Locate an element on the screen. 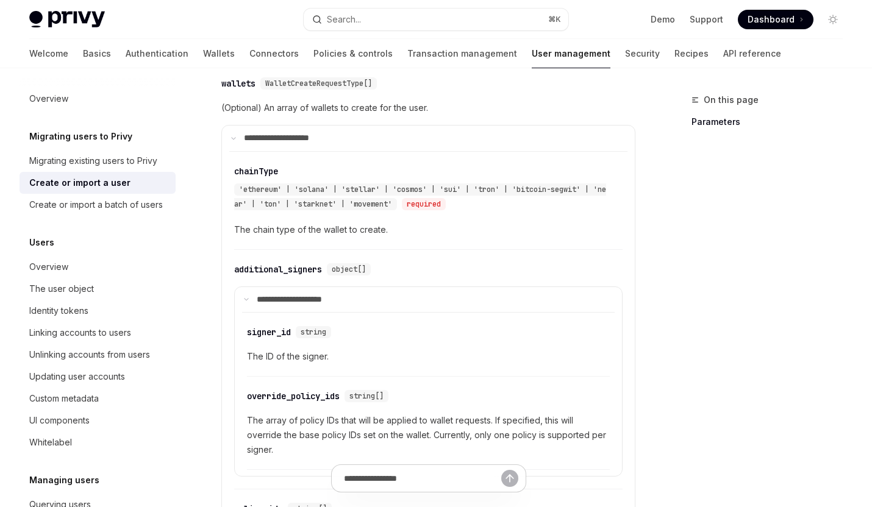 The width and height of the screenshot is (872, 507). h5: Migrating users to Privy is located at coordinates (80, 137).